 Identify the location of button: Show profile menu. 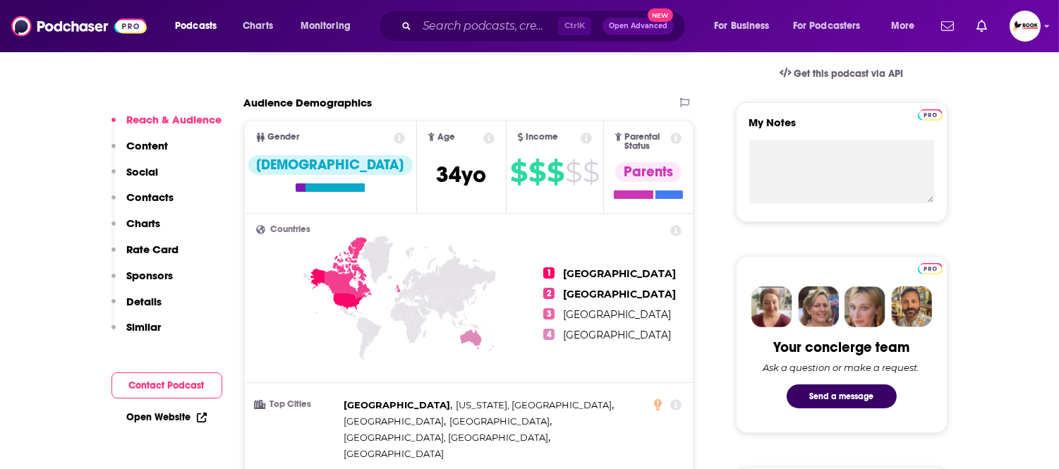
(1025, 26).